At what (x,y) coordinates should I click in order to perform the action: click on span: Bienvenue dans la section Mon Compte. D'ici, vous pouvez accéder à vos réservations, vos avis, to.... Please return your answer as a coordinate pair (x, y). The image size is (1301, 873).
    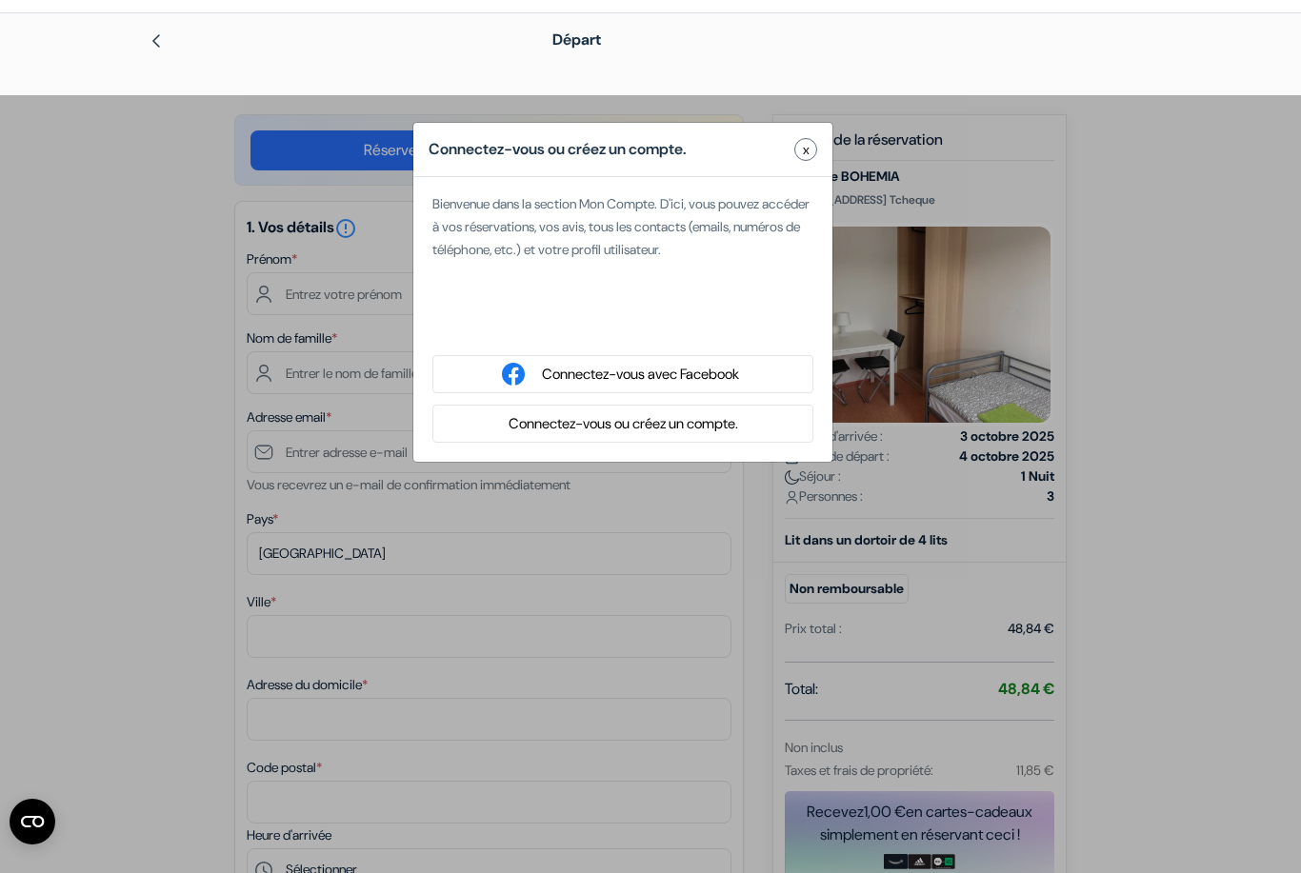
    Looking at the image, I should click on (621, 227).